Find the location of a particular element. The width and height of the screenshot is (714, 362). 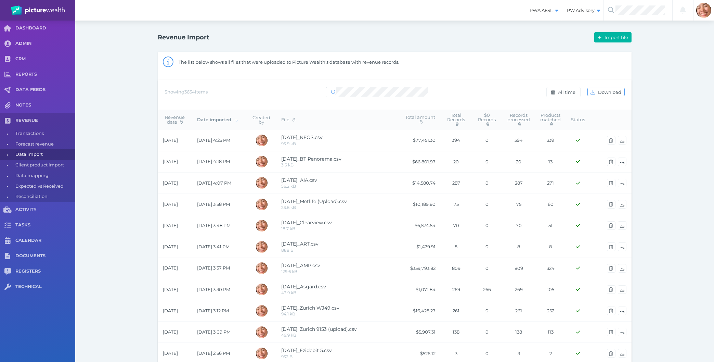

span: Forecast revenue is located at coordinates (44, 144).